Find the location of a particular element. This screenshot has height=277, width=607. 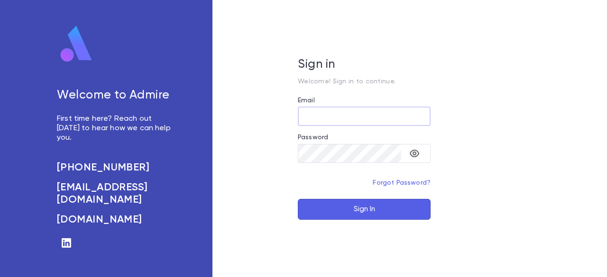

h5: Welcome to Admire is located at coordinates (116, 96).